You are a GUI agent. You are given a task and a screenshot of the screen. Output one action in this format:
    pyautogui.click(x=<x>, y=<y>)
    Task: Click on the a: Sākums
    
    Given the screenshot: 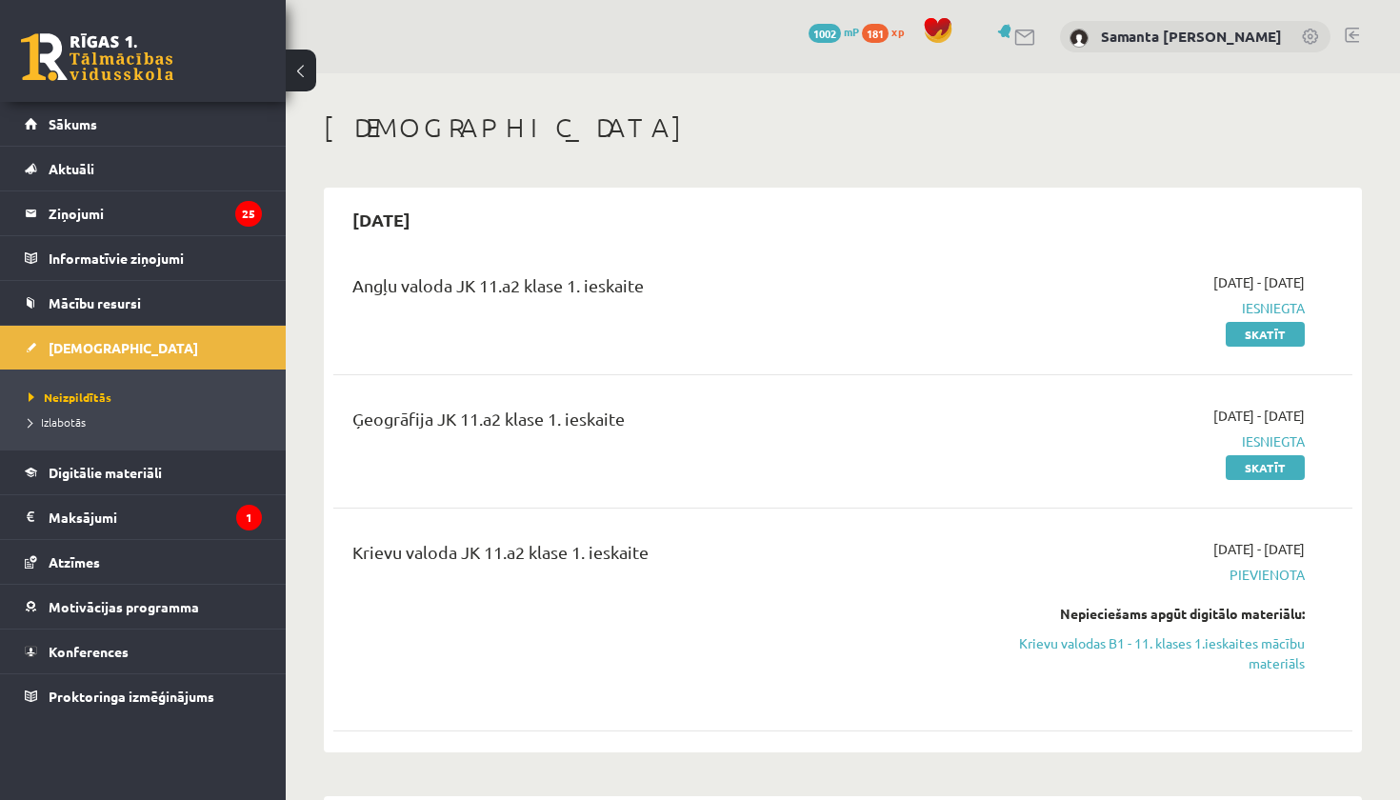 What is the action you would take?
    pyautogui.click(x=143, y=124)
    